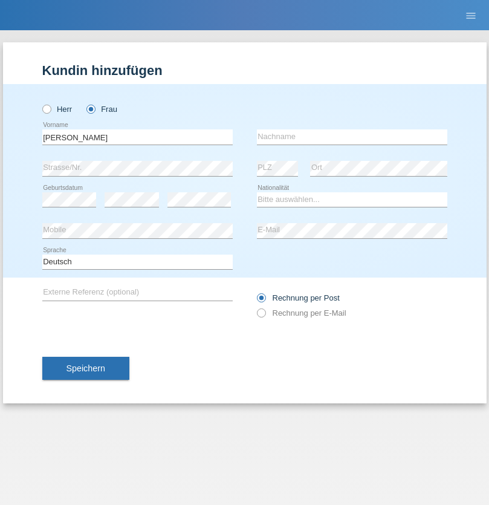 The height and width of the screenshot is (505, 489). Describe the element at coordinates (57, 109) in the screenshot. I see `label: Herr` at that location.